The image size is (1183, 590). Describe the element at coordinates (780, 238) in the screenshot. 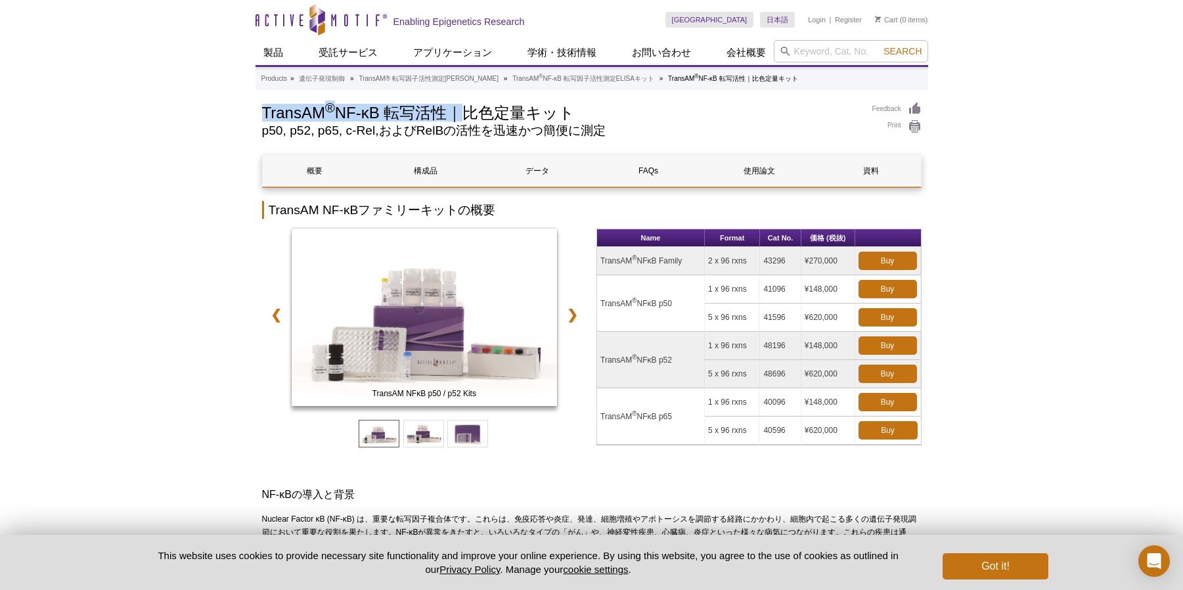

I see `th: Cat No.` at that location.